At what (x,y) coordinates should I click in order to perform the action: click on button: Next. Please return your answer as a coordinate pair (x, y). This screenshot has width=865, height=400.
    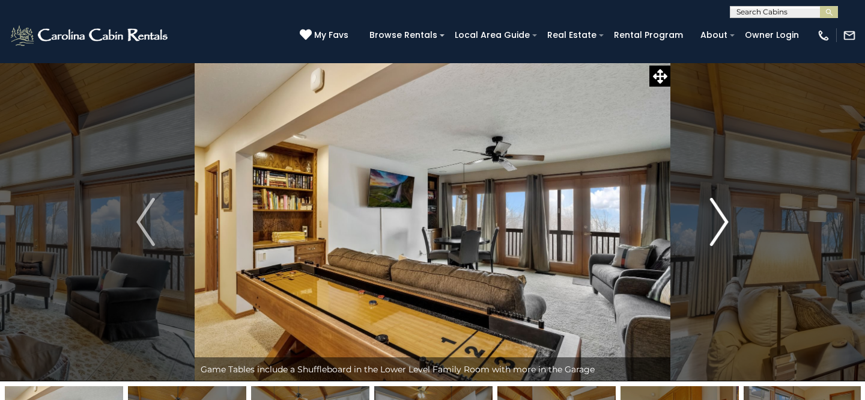
    Looking at the image, I should click on (719, 222).